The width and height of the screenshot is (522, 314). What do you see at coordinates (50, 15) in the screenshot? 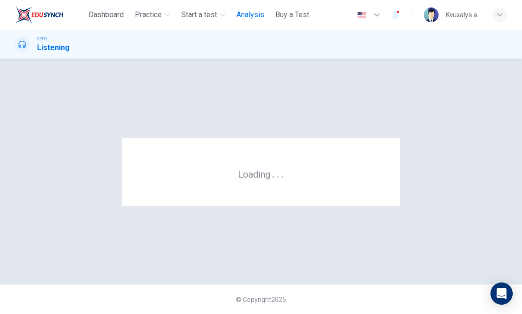
I see `a: ELTC logo` at bounding box center [50, 15].